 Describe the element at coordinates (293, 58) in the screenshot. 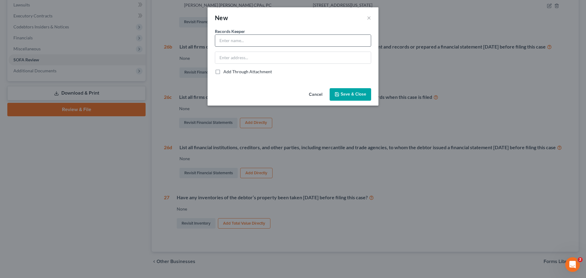

I see `input: Enter address...` at that location.